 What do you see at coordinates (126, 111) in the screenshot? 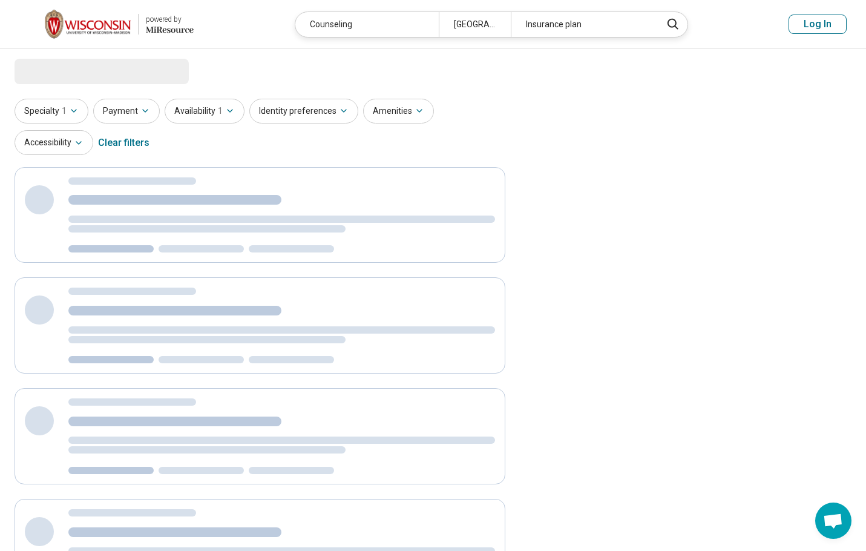
I see `button: Payment` at bounding box center [126, 111].